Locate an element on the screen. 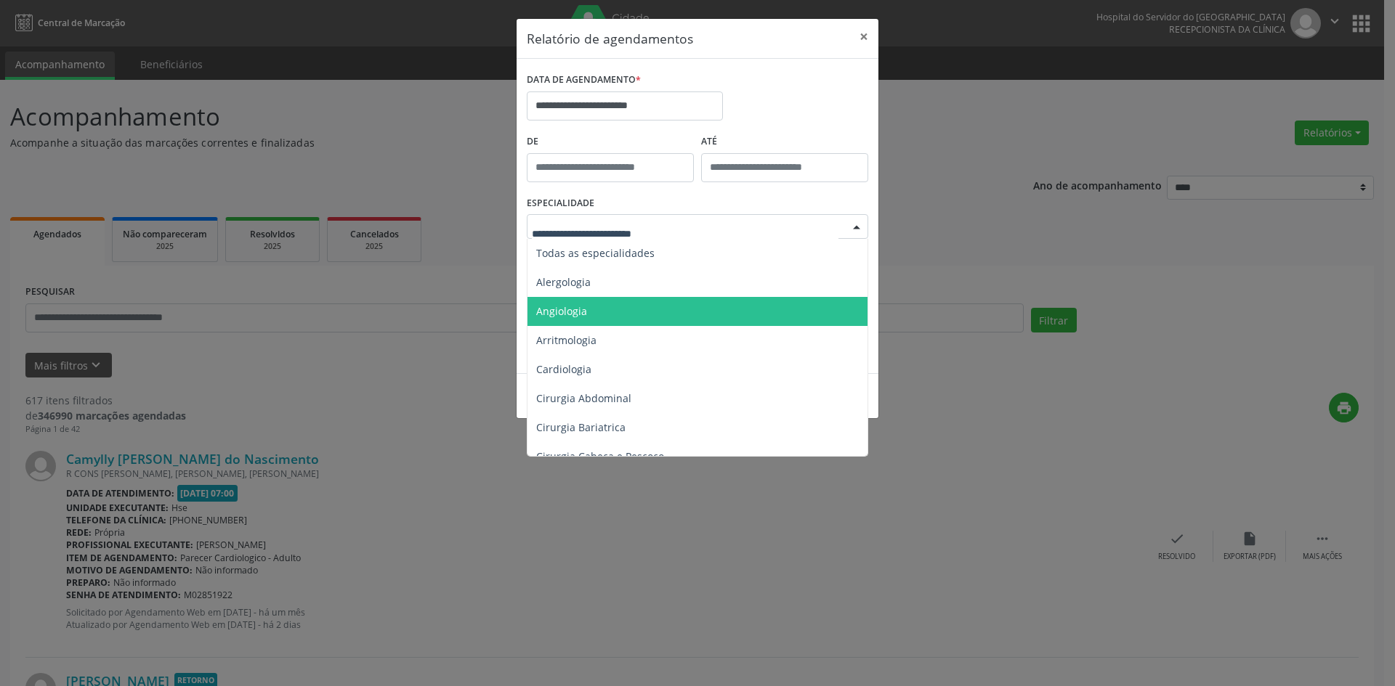 This screenshot has height=686, width=1395. span: Cirurgia Bariatrica is located at coordinates (580, 427).